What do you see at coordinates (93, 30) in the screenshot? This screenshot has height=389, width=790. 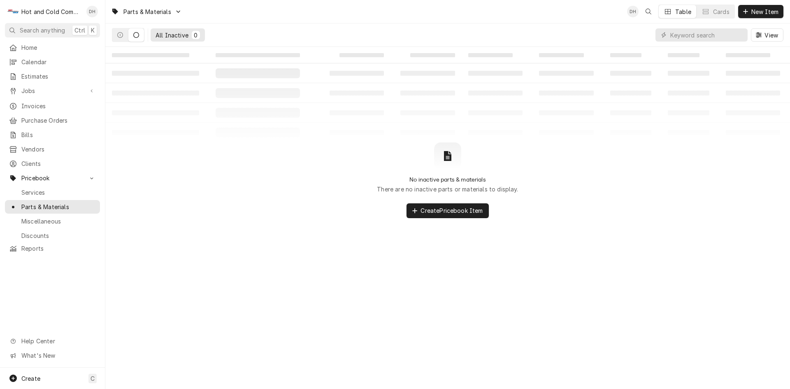 I see `span: K` at bounding box center [93, 30].